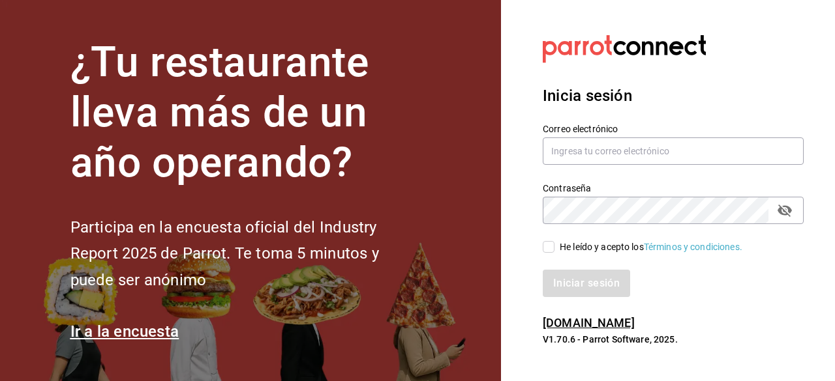 The width and height of the screenshot is (835, 381). I want to click on a: Ir a la encuesta, so click(125, 332).